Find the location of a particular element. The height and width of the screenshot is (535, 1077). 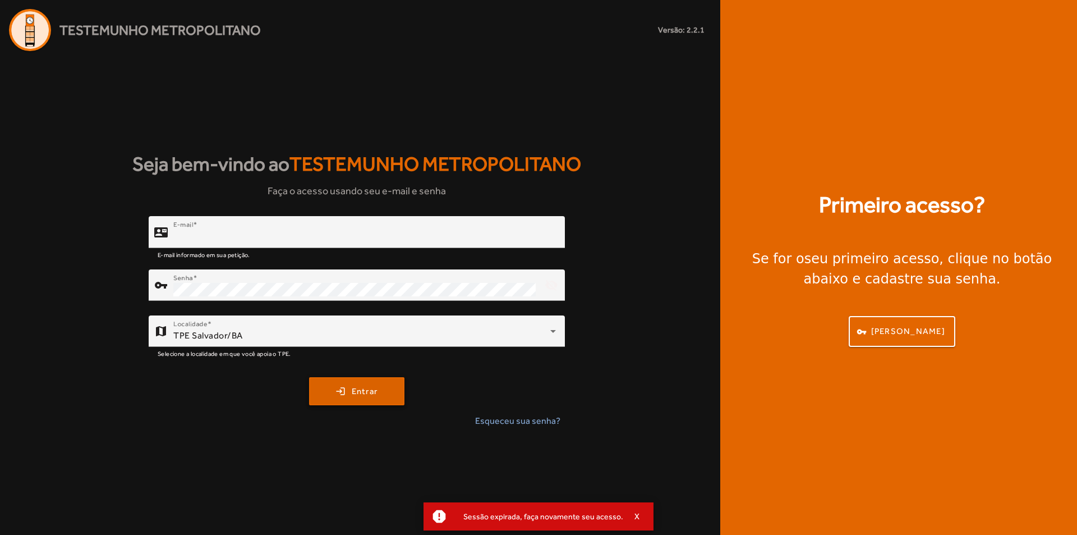

button: X is located at coordinates (637, 516).